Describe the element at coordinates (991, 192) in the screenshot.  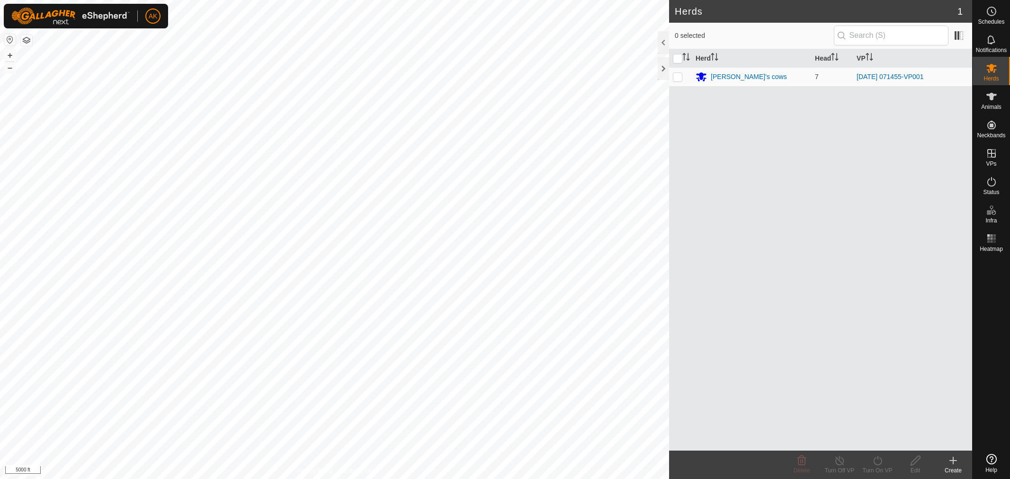
I see `span: Status` at that location.